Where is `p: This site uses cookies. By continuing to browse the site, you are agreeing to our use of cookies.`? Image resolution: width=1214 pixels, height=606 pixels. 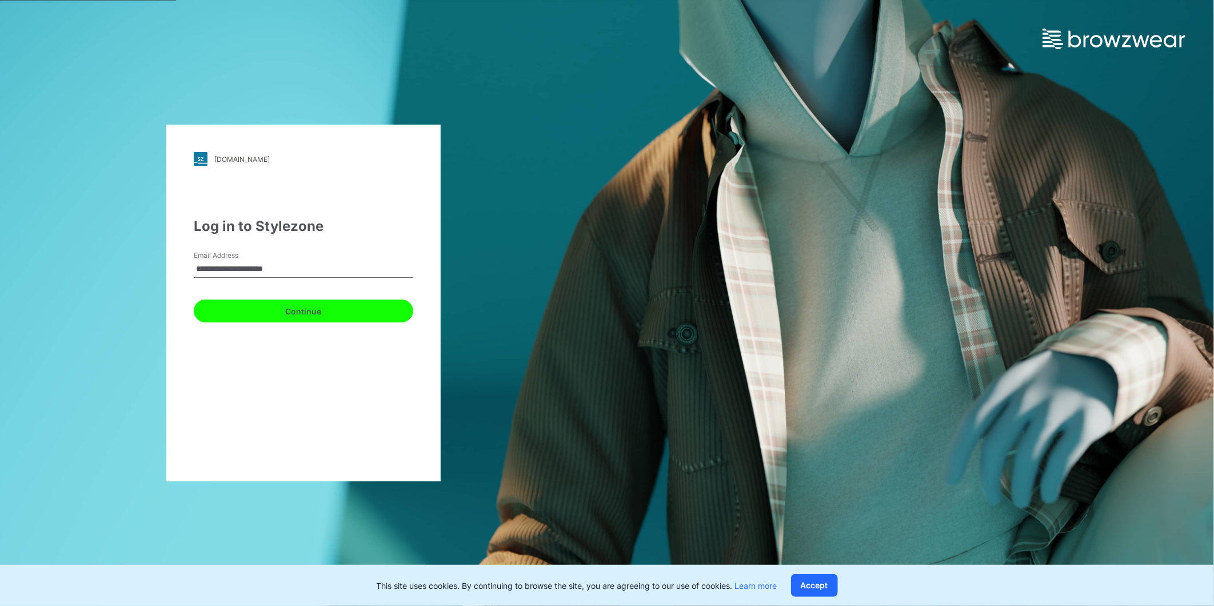
p: This site uses cookies. By continuing to browse the site, you are agreeing to our use of cookies. is located at coordinates (577, 585).